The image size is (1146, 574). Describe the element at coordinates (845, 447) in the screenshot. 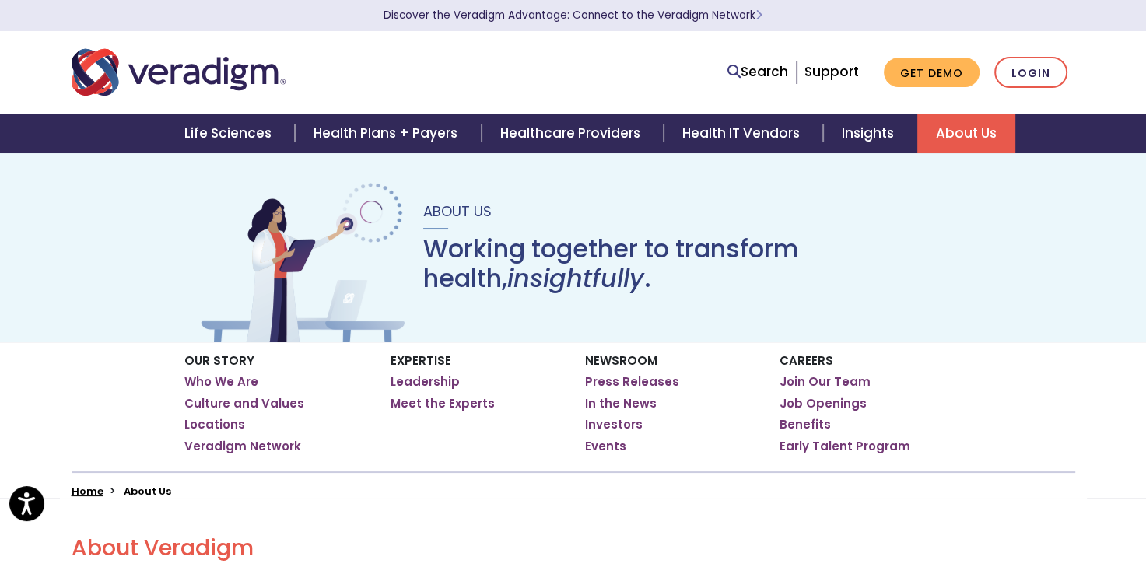

I see `a: Early Talent Program` at that location.